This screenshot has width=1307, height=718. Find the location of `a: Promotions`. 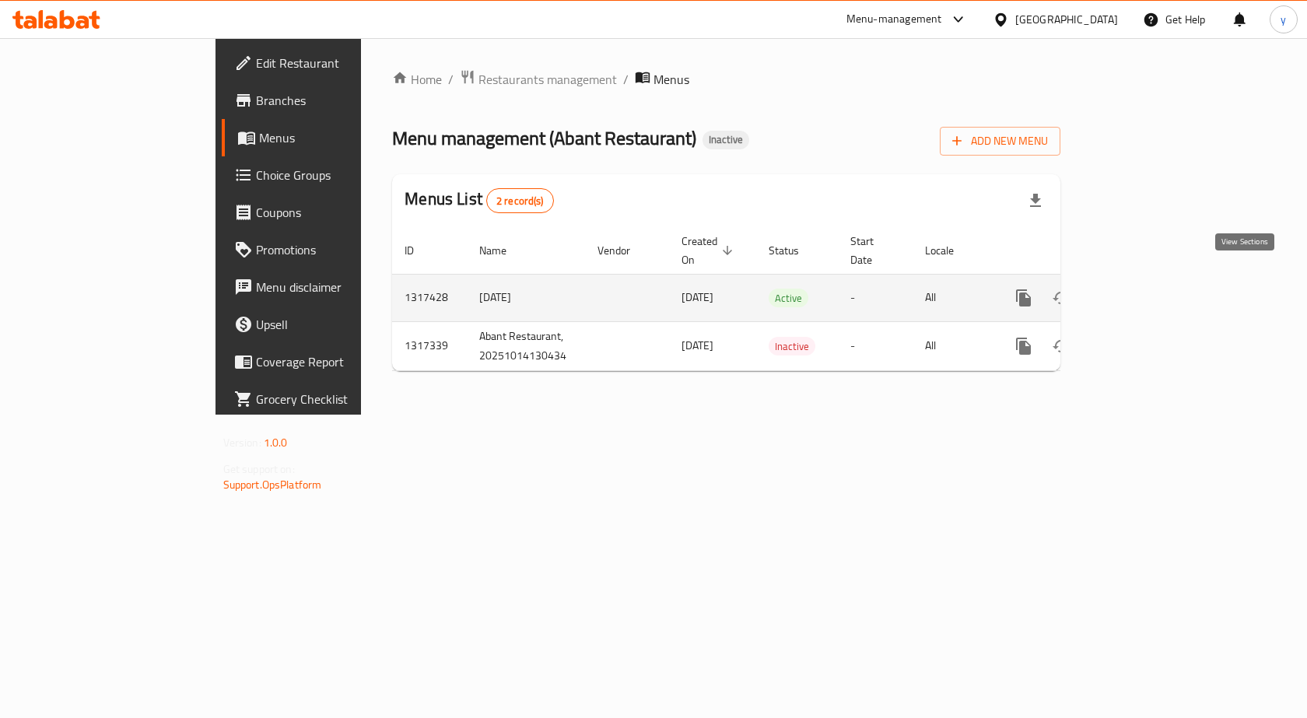

a: Promotions is located at coordinates (327, 250).